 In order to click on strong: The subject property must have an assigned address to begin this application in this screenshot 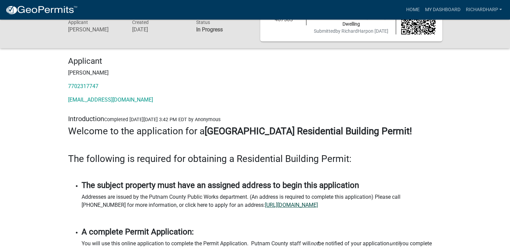, I will do `click(220, 185)`.